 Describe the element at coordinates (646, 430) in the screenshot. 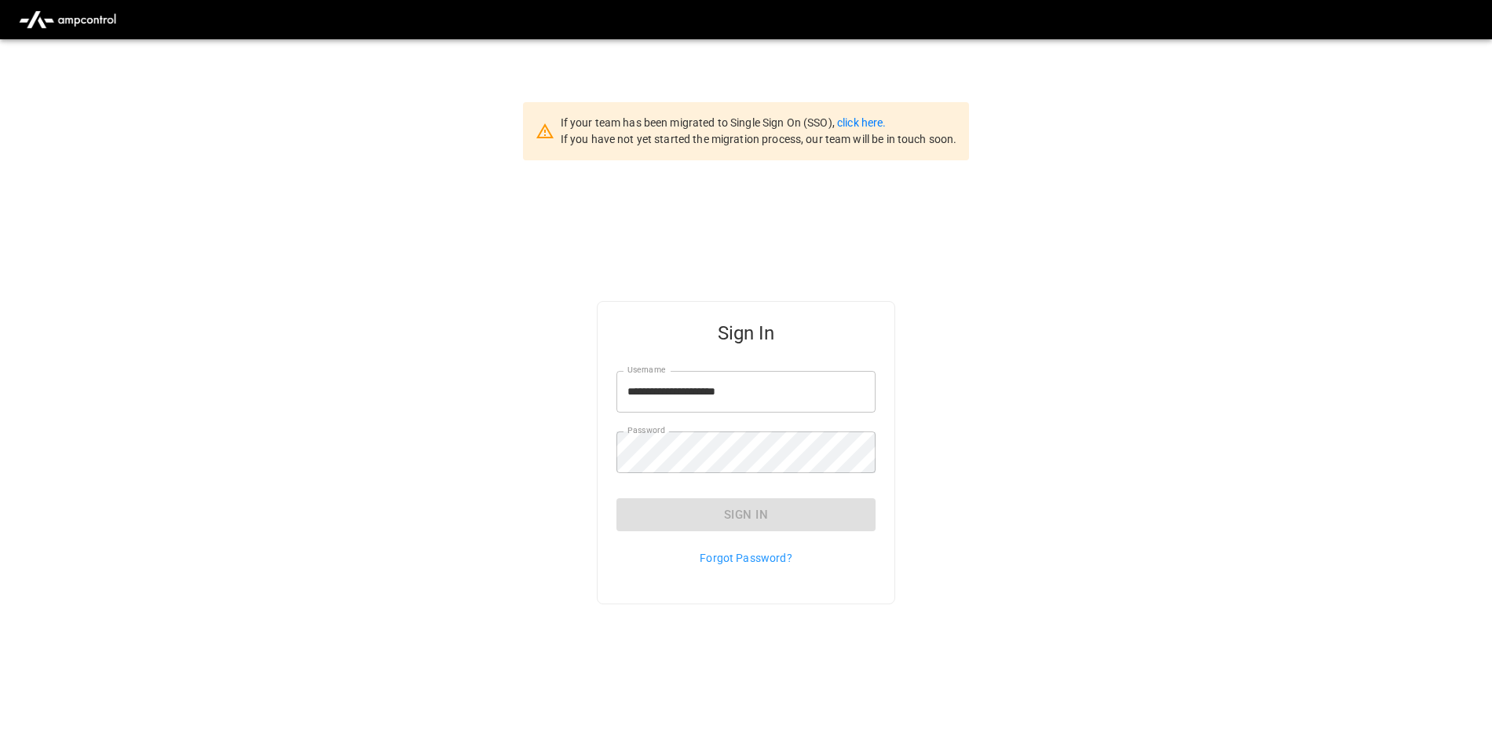

I see `label: Password` at that location.